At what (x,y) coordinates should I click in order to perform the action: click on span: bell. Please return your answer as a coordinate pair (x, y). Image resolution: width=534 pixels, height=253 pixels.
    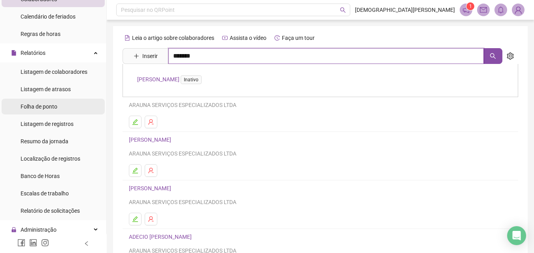
    Looking at the image, I should click on (501, 10).